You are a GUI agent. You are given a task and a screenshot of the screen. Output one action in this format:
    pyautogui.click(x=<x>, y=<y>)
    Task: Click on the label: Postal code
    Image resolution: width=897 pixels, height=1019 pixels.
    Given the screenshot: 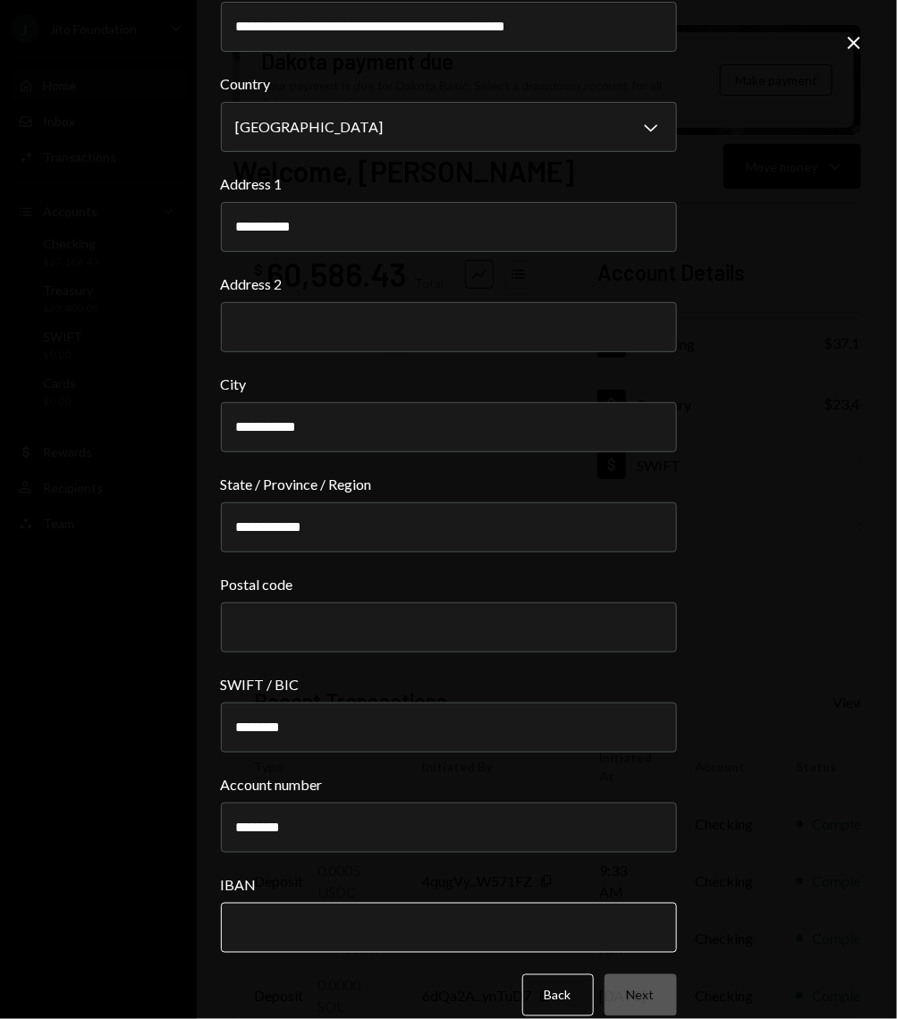 What is the action you would take?
    pyautogui.click(x=449, y=585)
    